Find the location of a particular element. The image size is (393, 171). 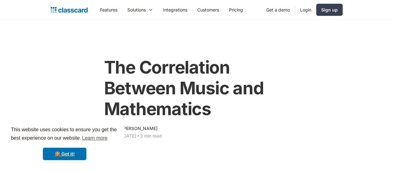

a: Login is located at coordinates (306, 10).